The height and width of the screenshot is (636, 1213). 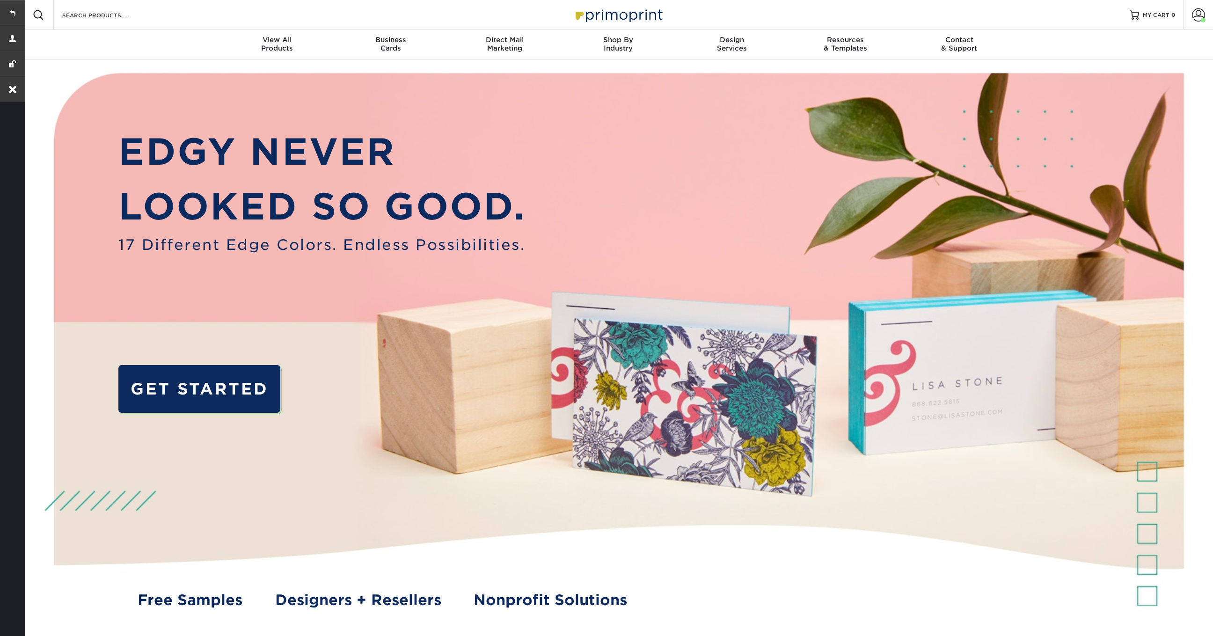 What do you see at coordinates (322, 152) in the screenshot?
I see `p: EDGY NEVER` at bounding box center [322, 152].